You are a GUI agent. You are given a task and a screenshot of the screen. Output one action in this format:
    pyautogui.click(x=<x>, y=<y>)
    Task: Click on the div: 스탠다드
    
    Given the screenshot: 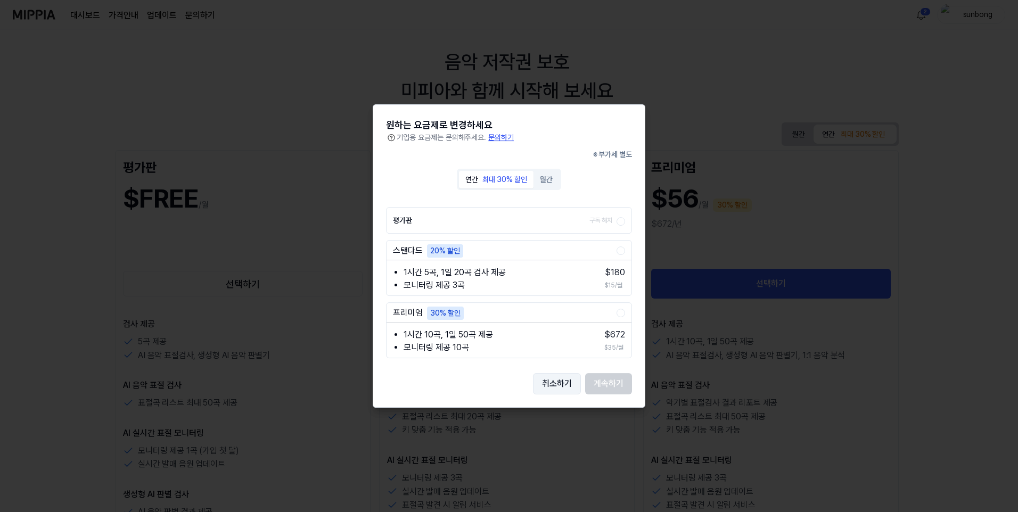 What is the action you would take?
    pyautogui.click(x=408, y=251)
    